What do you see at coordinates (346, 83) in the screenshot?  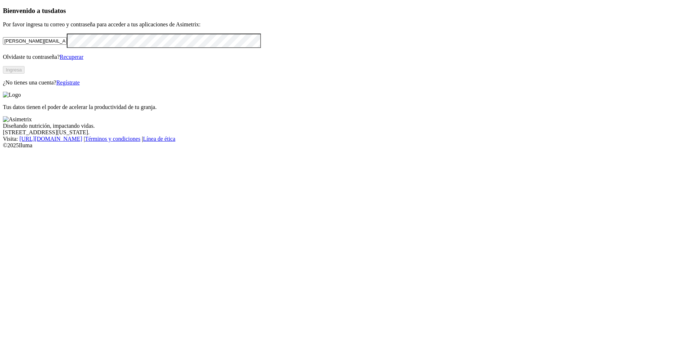 I see `p: ¿No tienes una cuenta?` at bounding box center [346, 83].